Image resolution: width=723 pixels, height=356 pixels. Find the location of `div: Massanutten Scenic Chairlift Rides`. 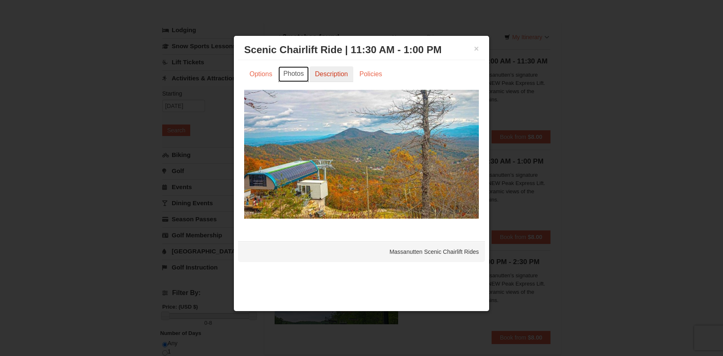

div: Massanutten Scenic Chairlift Rides is located at coordinates (361, 251).